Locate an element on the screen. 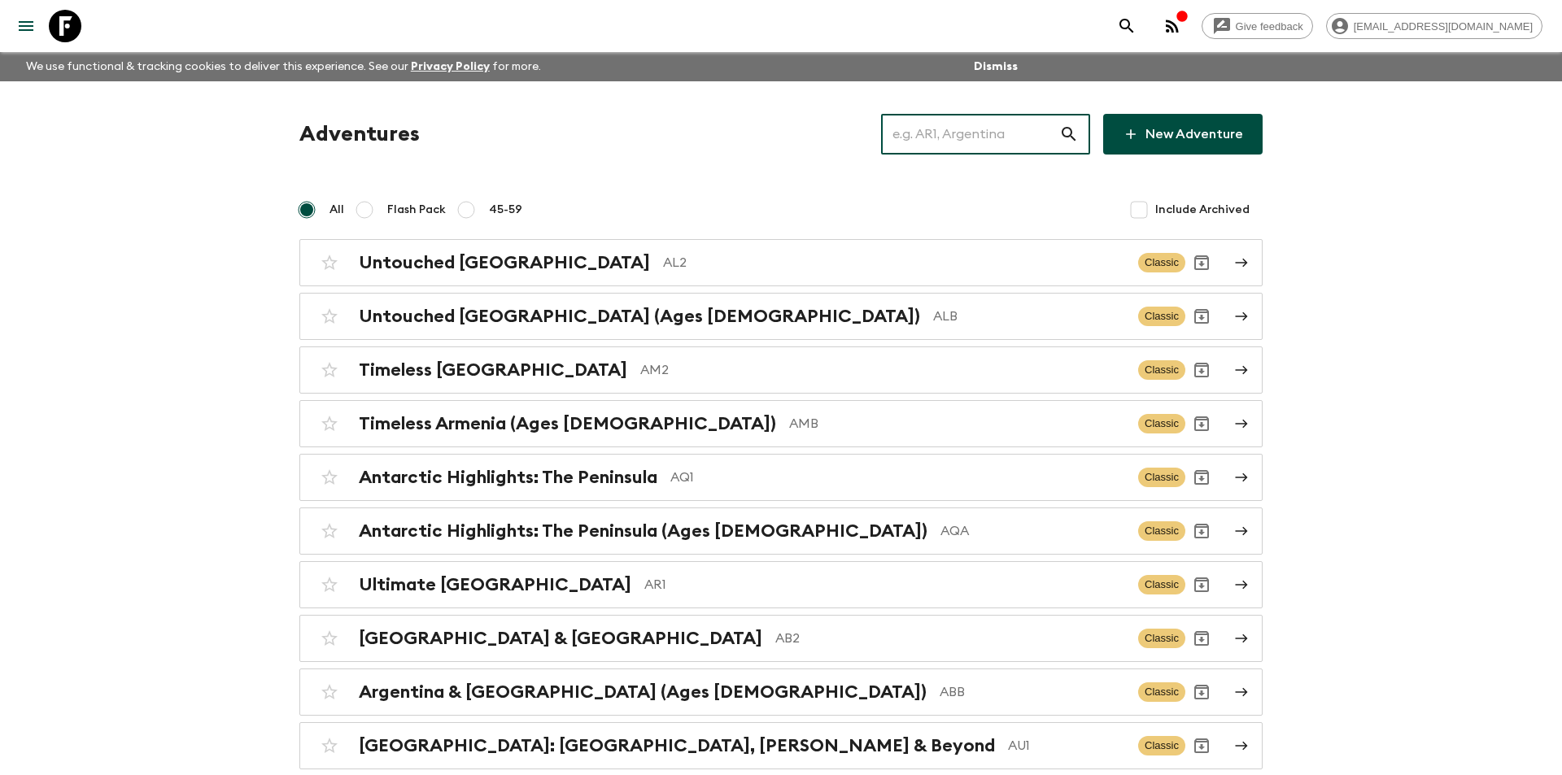 This screenshot has width=1562, height=775. a: New Adventure is located at coordinates (1183, 134).